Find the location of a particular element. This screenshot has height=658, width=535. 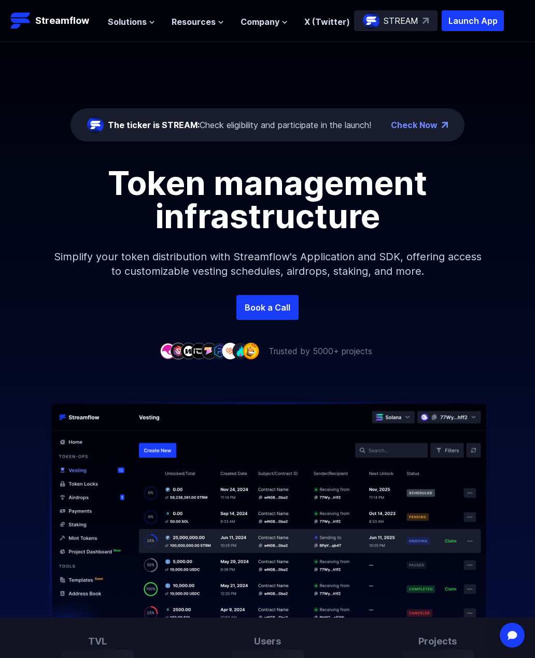

span: The ticker is STREAM: is located at coordinates (153, 125).